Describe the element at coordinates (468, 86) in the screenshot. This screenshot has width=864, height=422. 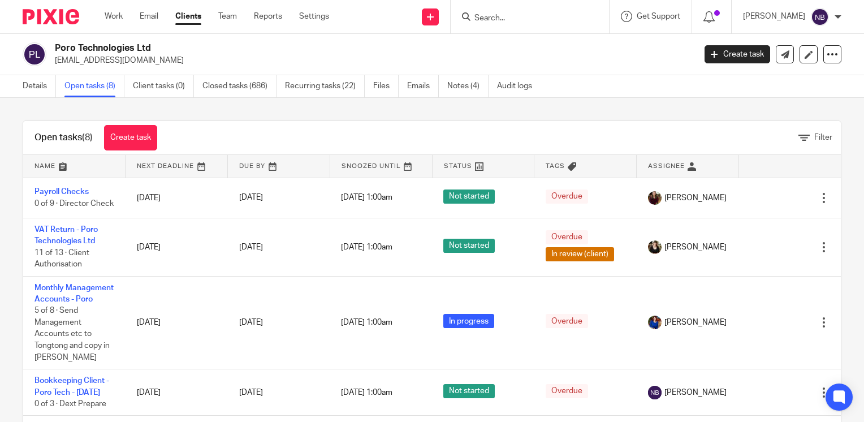
I see `a: Notes (4)` at that location.